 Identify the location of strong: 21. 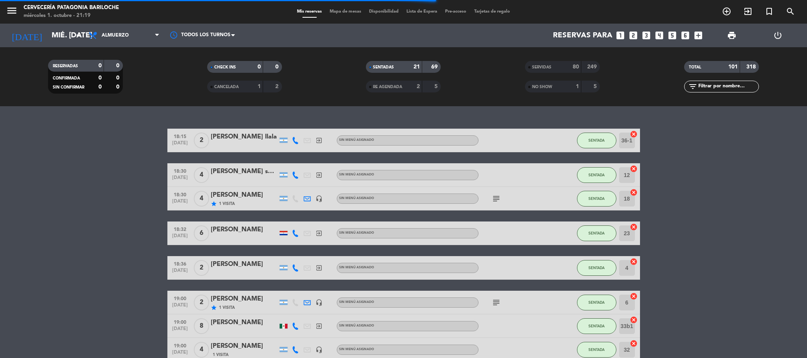
(416, 67).